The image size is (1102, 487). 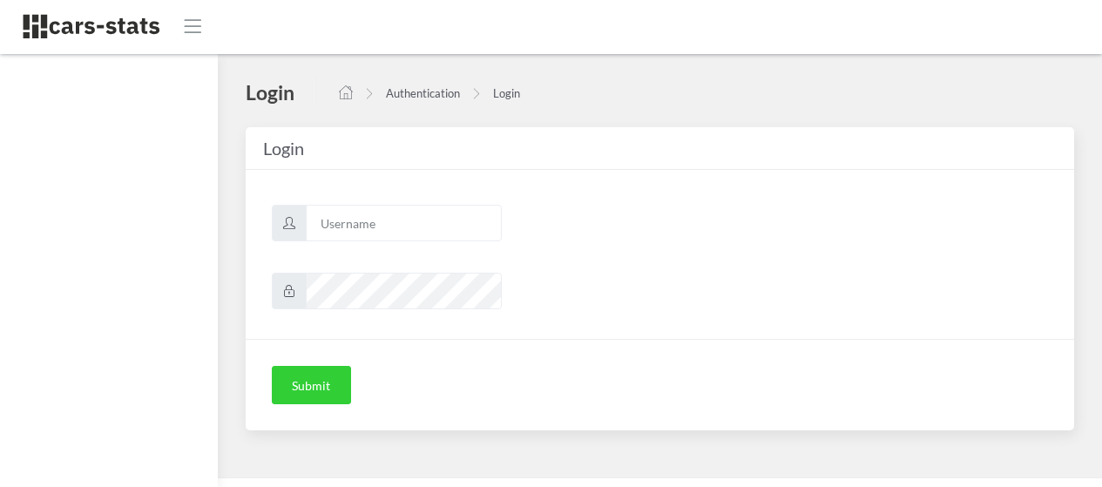 I want to click on img: navbar brand, so click(x=91, y=26).